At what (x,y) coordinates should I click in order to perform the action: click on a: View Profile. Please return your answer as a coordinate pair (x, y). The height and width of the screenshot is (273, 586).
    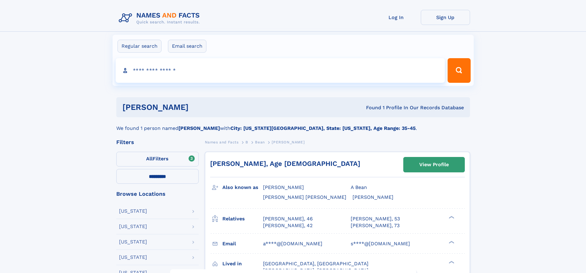
    Looking at the image, I should click on (434, 165).